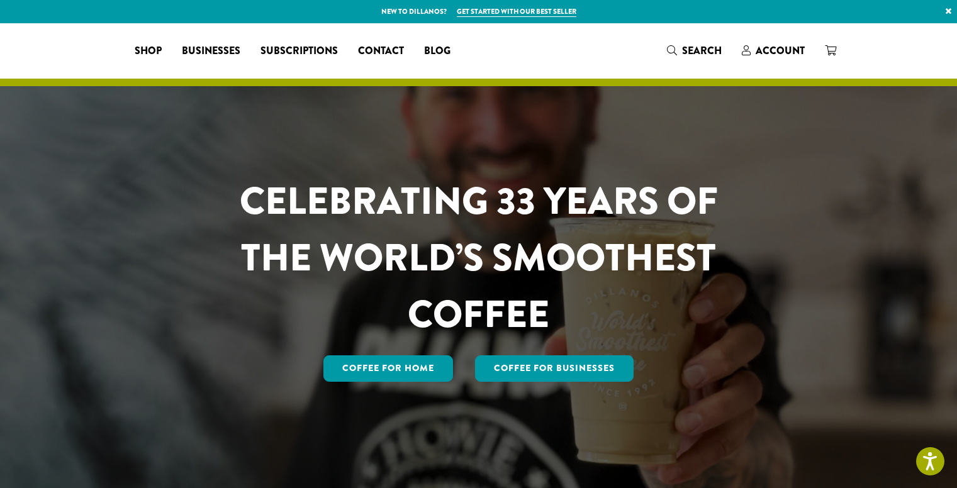  I want to click on a: Coffee for Home, so click(388, 369).